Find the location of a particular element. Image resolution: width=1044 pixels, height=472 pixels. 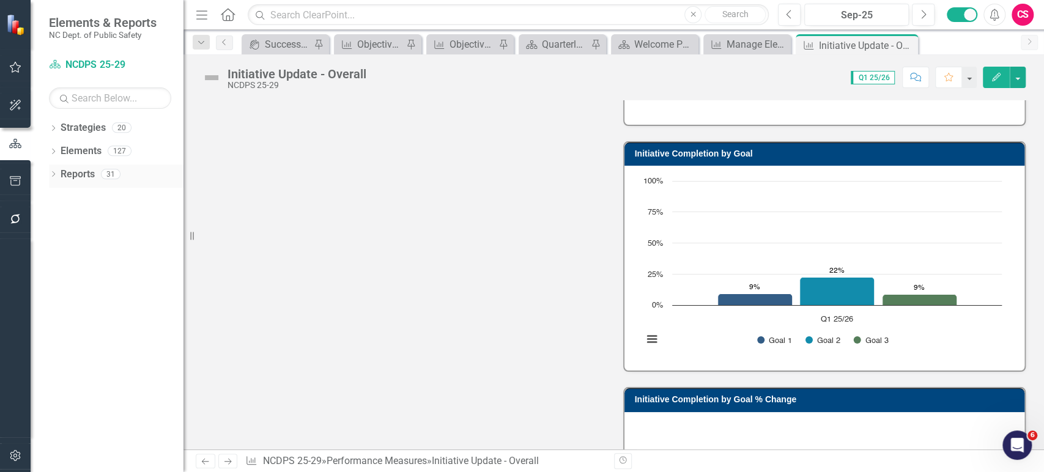

path: Q1 25/26, 8.87096774. Goal 1. is located at coordinates (754, 300).